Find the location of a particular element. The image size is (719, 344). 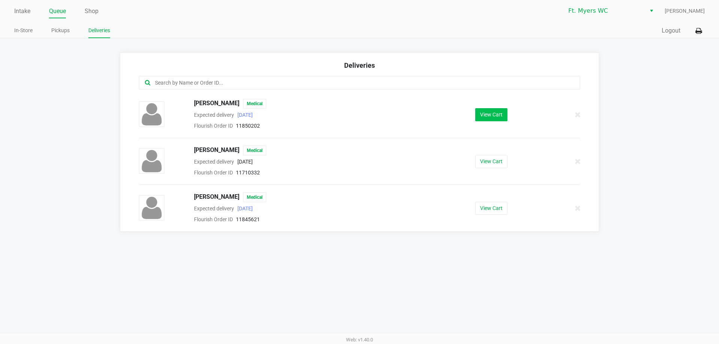

a: Pickups is located at coordinates (60, 30).